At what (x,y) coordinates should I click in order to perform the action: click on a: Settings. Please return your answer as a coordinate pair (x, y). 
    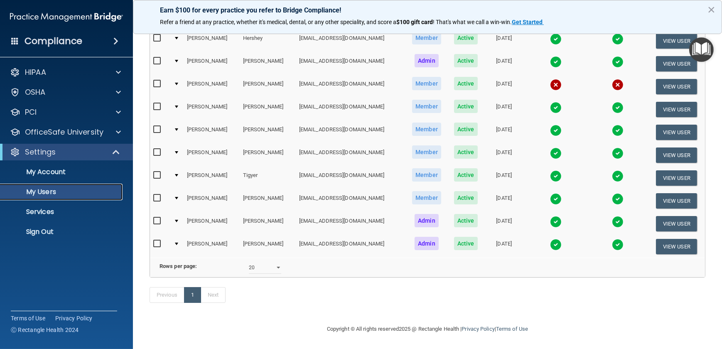
    Looking at the image, I should click on (65, 152).